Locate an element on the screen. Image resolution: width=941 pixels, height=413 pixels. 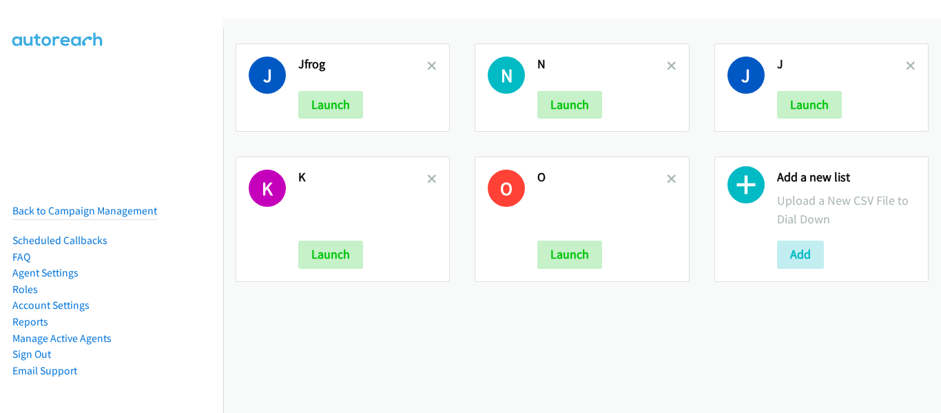
h2: Jfrog is located at coordinates (362, 64).